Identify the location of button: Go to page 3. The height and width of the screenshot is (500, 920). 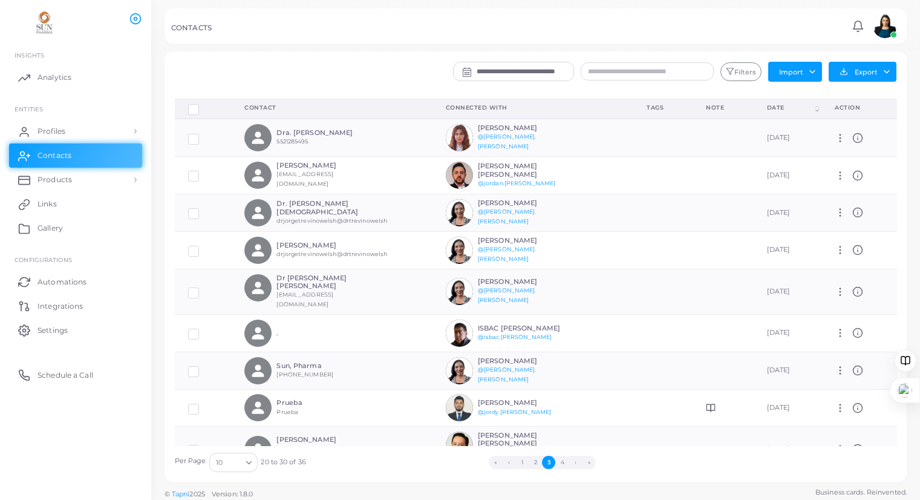
(549, 462).